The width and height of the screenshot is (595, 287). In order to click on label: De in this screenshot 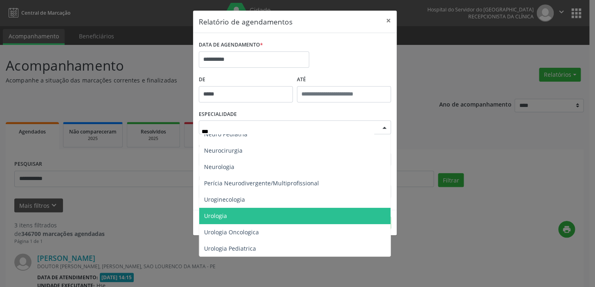, I will do `click(246, 80)`.